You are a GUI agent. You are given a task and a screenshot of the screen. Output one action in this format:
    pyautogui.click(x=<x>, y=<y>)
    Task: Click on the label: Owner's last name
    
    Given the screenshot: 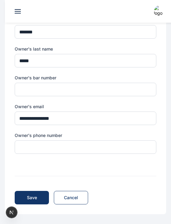 What is the action you would take?
    pyautogui.click(x=86, y=49)
    